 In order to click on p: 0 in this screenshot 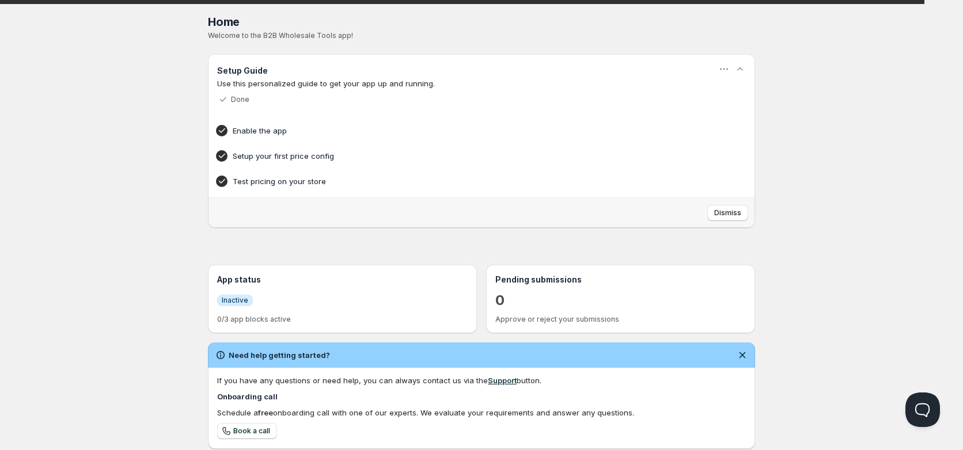, I will do `click(500, 301)`.